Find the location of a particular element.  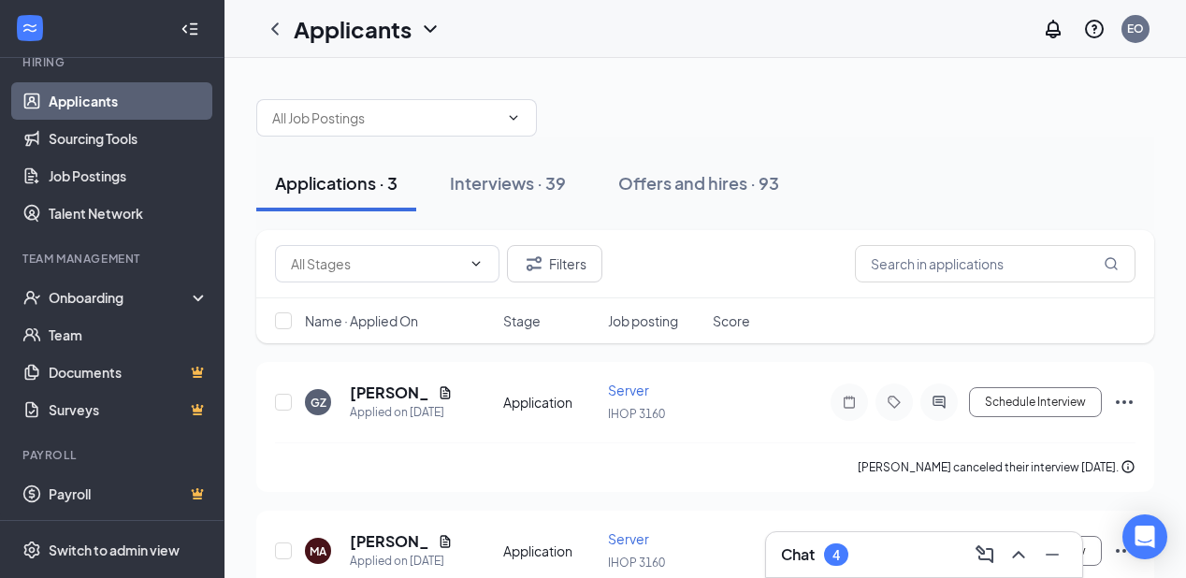

input: Search in applications is located at coordinates (995, 264).